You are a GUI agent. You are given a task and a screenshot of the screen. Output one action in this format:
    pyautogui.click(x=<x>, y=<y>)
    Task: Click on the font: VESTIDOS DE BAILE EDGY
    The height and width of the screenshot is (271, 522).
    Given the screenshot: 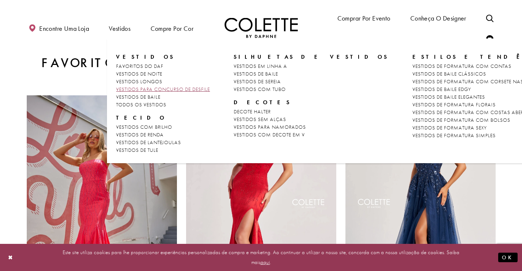 What is the action you would take?
    pyautogui.click(x=442, y=89)
    